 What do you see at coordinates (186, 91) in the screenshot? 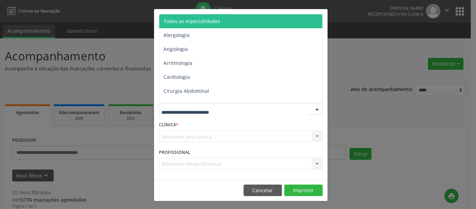
I see `span: Cirurgia Abdominal` at bounding box center [186, 91].